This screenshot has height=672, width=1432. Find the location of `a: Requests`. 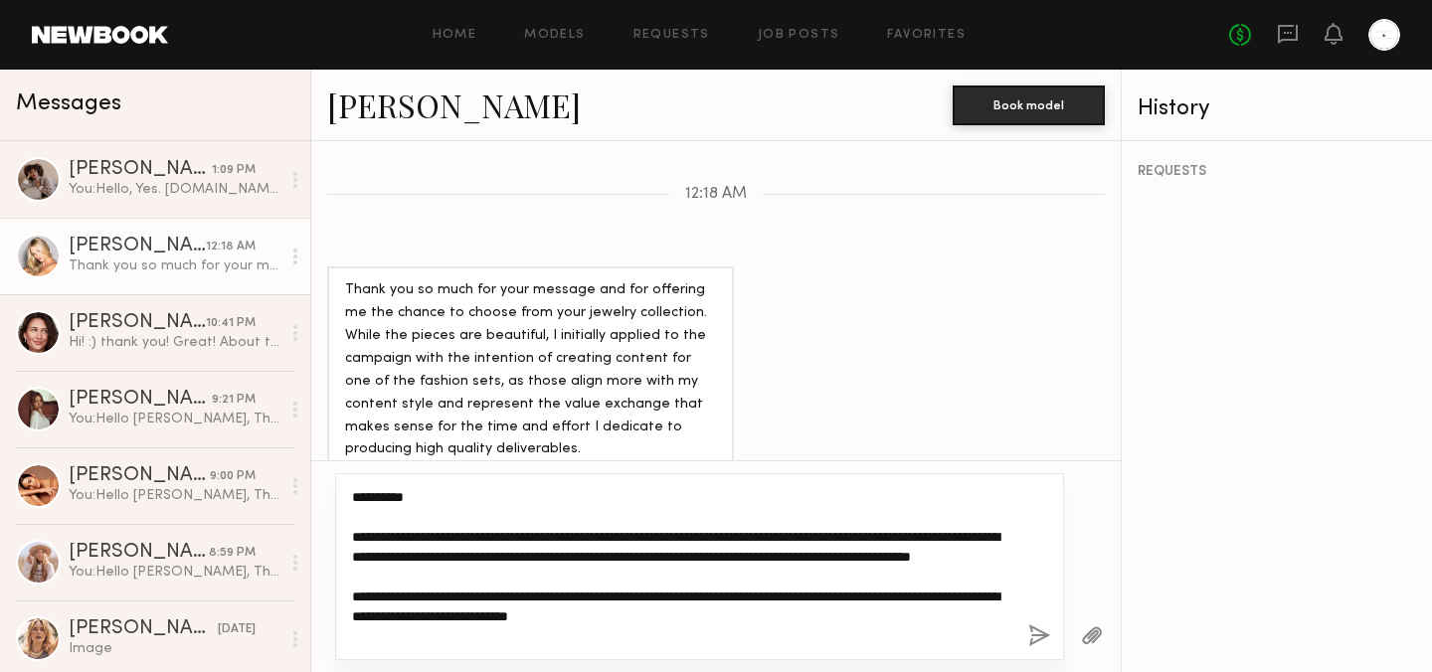

a: Requests is located at coordinates (671, 35).